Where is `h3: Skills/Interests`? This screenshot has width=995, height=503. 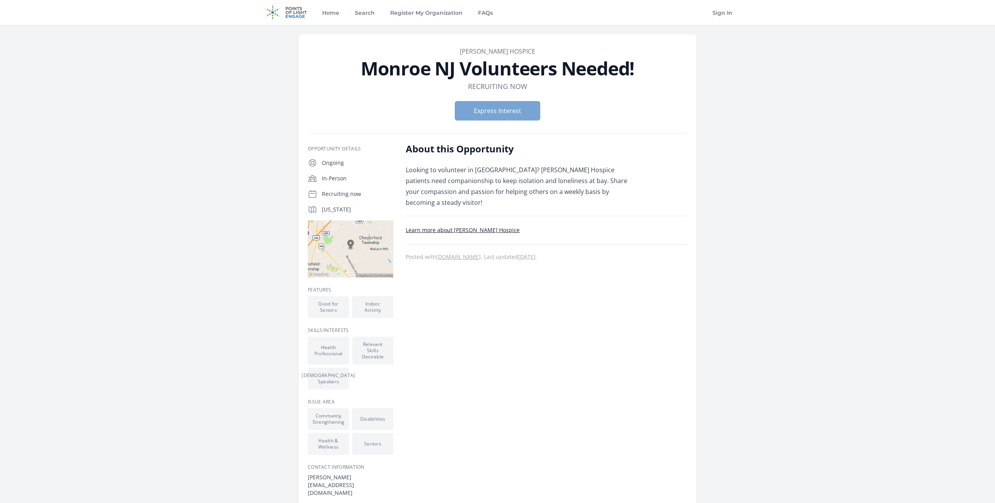
h3: Skills/Interests is located at coordinates (351, 330).